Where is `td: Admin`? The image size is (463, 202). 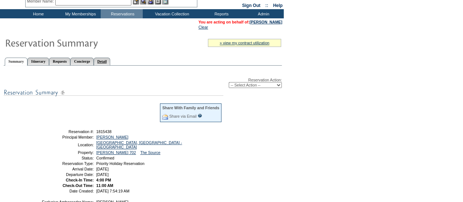 td: Admin is located at coordinates (262, 14).